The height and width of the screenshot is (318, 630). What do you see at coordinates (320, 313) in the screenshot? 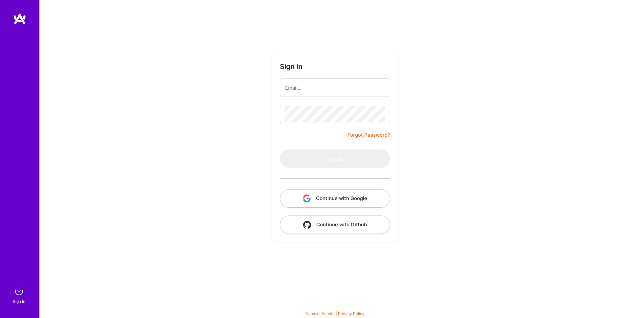
I see `a: Terms of Service` at bounding box center [320, 313].